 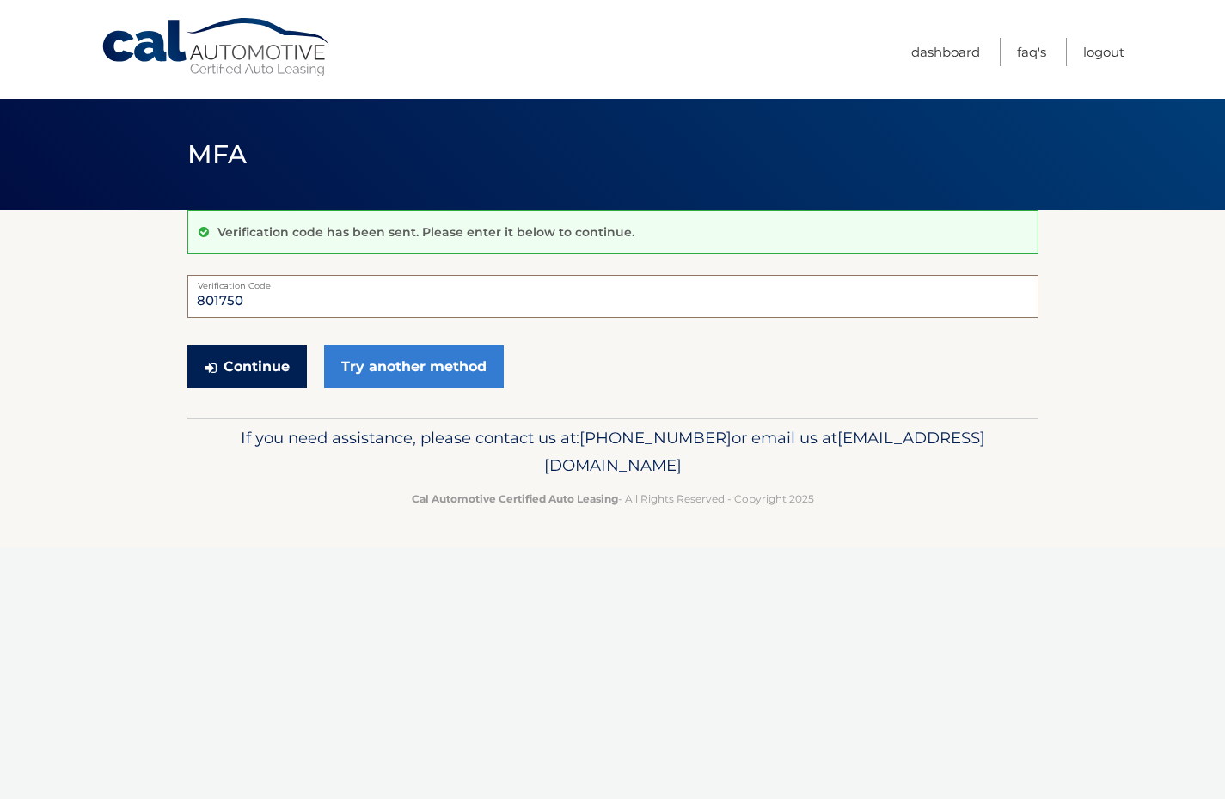 I want to click on a: FAQ's, so click(x=1031, y=52).